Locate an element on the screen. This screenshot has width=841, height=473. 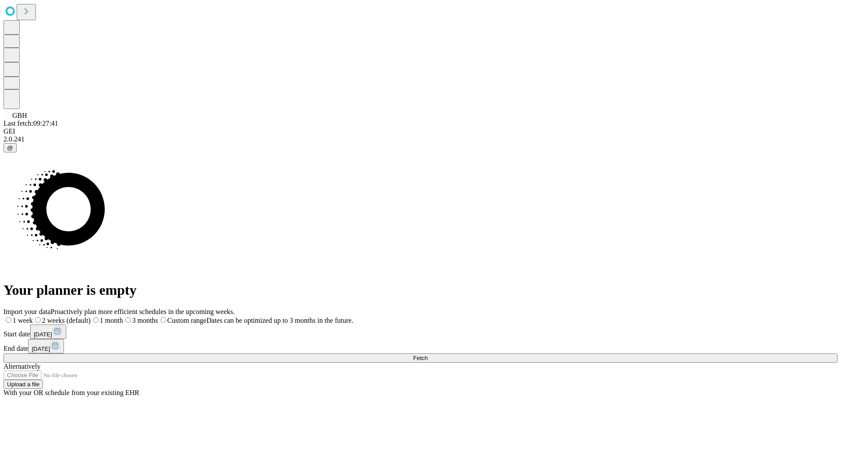
span: Import your data is located at coordinates (27, 311).